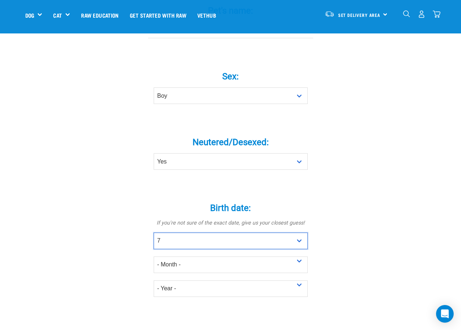 The image size is (461, 330). I want to click on label: Neutered/Desexed:, so click(231, 142).